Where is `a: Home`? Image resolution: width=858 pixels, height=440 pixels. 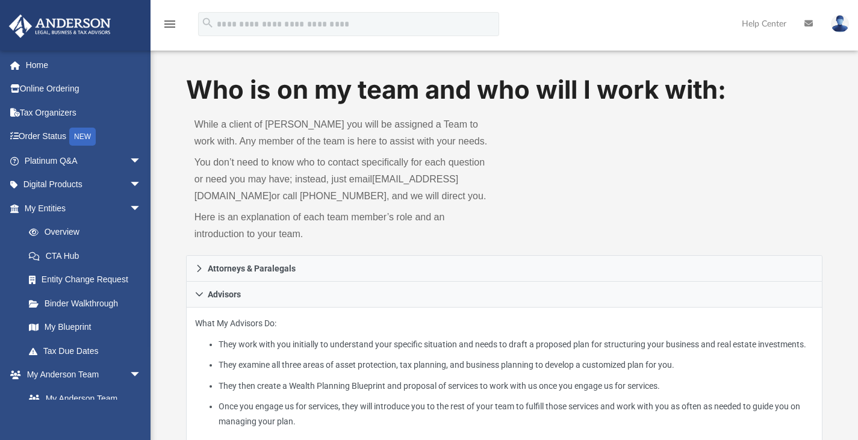 a: Home is located at coordinates (84, 65).